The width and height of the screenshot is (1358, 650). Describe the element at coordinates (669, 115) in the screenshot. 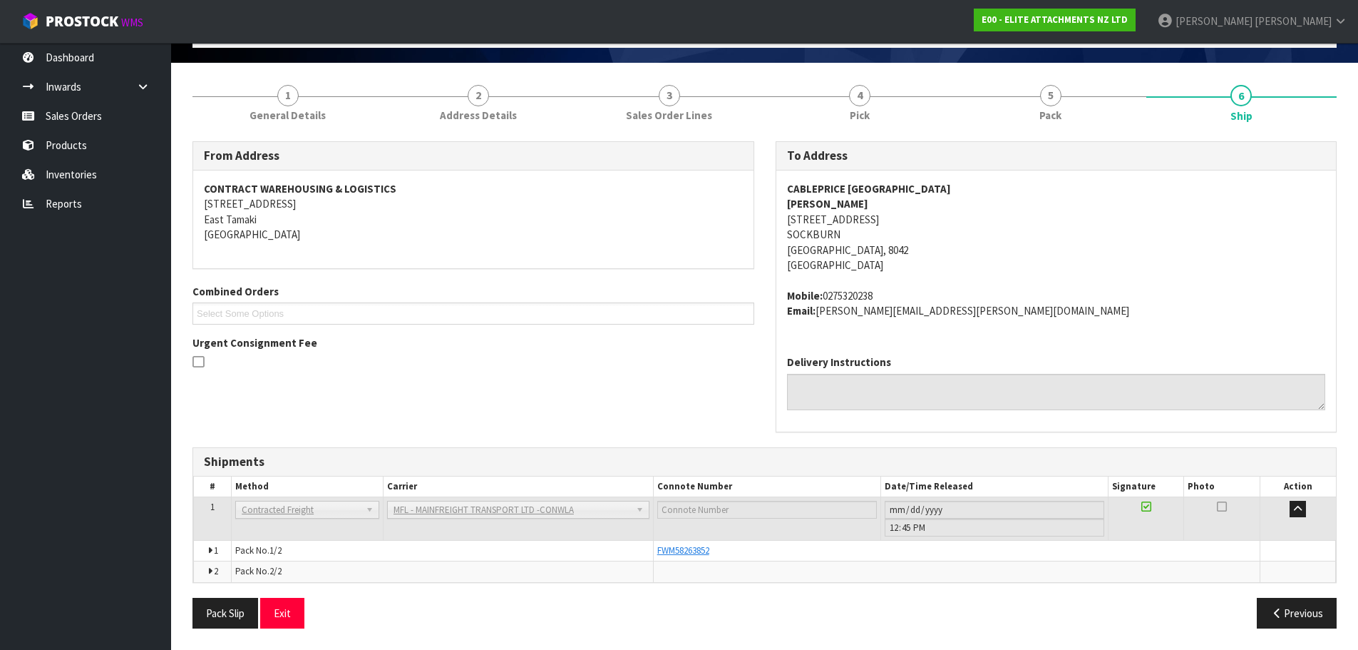

I see `span: Sales Order Lines` at that location.